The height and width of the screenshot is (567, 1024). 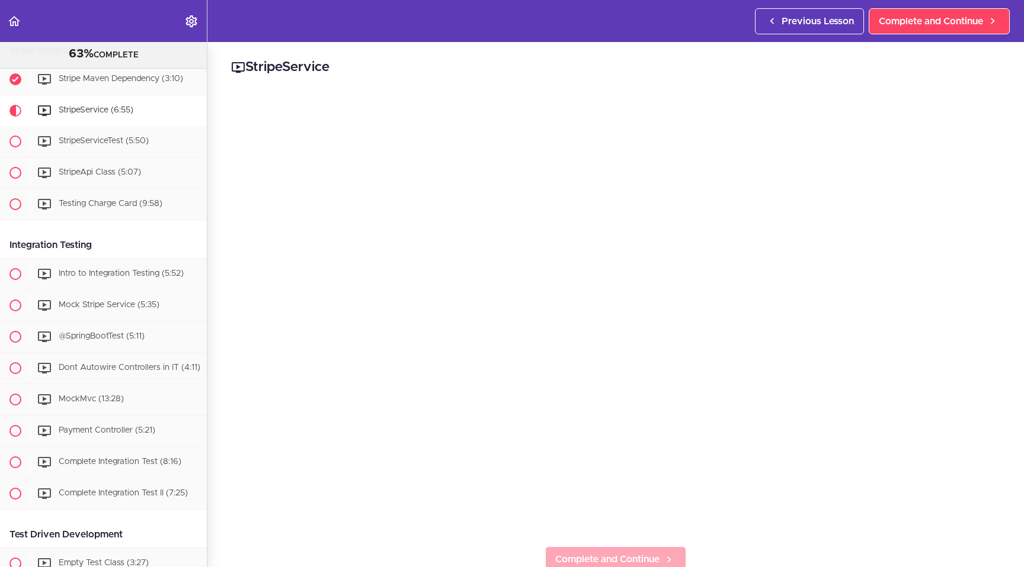 What do you see at coordinates (103, 54) in the screenshot?
I see `div: COMPLETE` at bounding box center [103, 54].